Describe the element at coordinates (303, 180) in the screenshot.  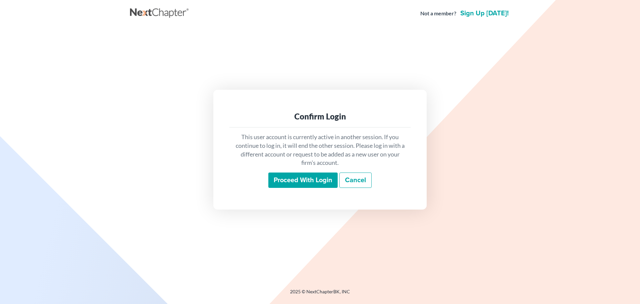
I see `input: Proceed with login` at that location.